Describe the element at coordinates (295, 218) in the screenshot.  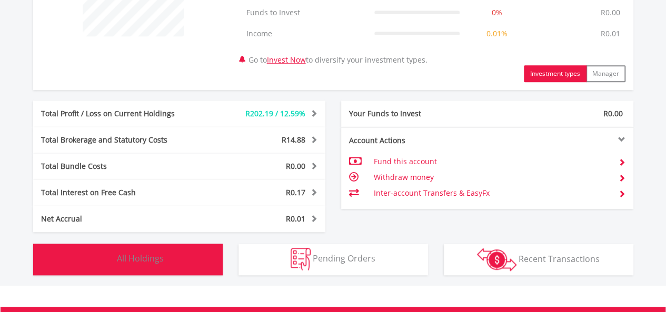
I see `span: R0.01` at that location.